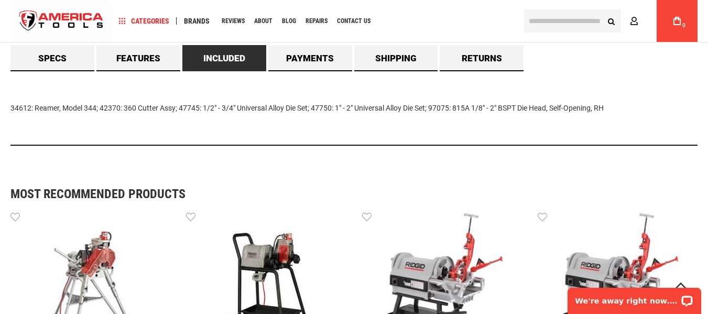 The image size is (708, 314). I want to click on span: Reviews, so click(233, 21).